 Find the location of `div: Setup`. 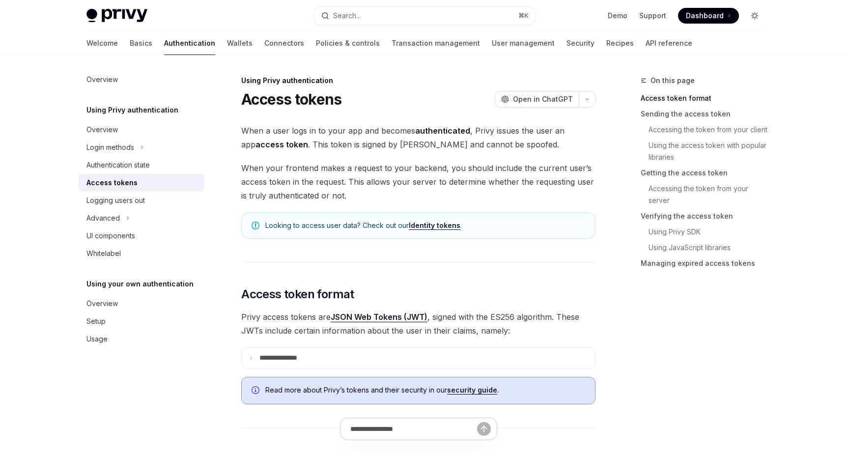

div: Setup is located at coordinates (96, 321).